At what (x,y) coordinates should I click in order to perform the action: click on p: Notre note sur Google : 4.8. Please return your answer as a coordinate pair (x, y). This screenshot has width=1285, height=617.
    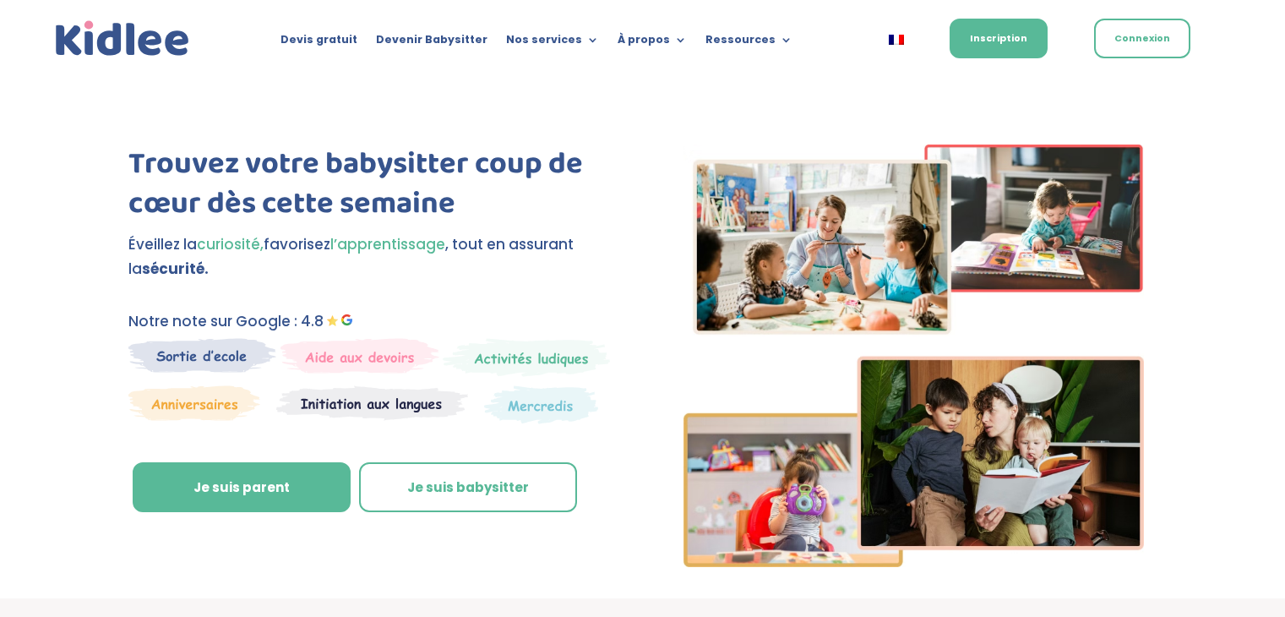
    Looking at the image, I should click on (371, 321).